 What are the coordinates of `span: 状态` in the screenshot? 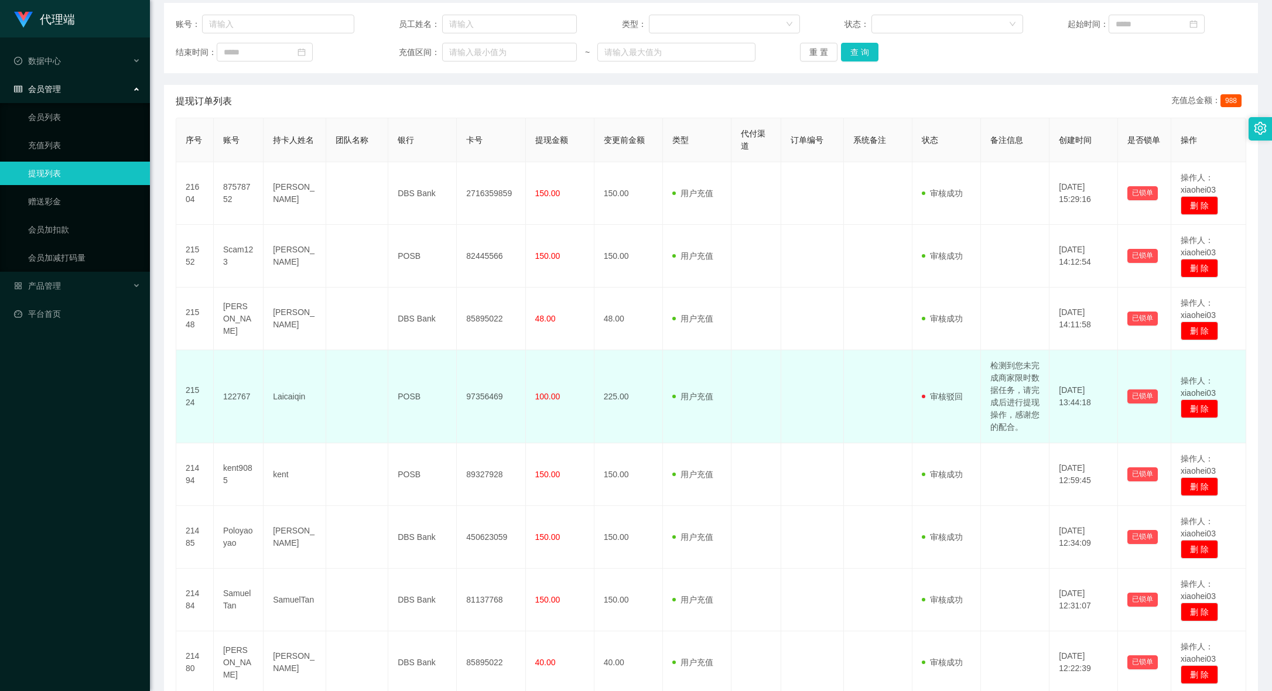 It's located at (930, 140).